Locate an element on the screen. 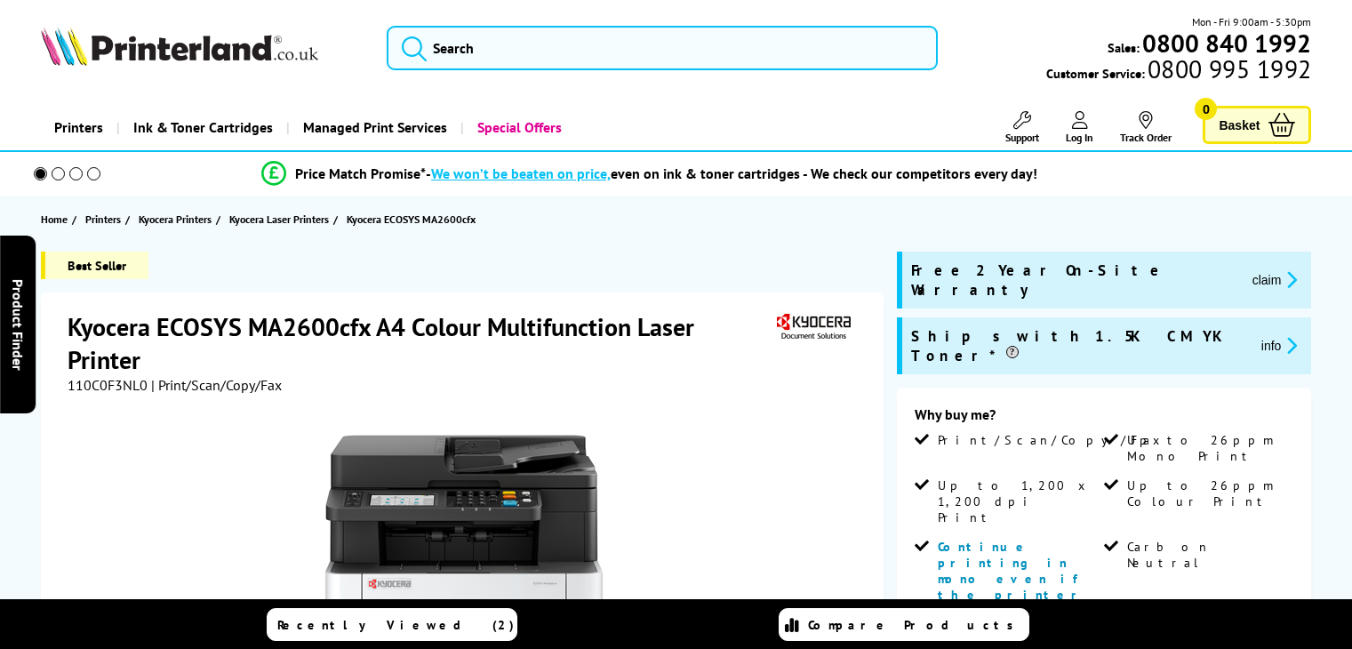 The height and width of the screenshot is (649, 1352). a: 0800 840 1992 is located at coordinates (1225, 43).